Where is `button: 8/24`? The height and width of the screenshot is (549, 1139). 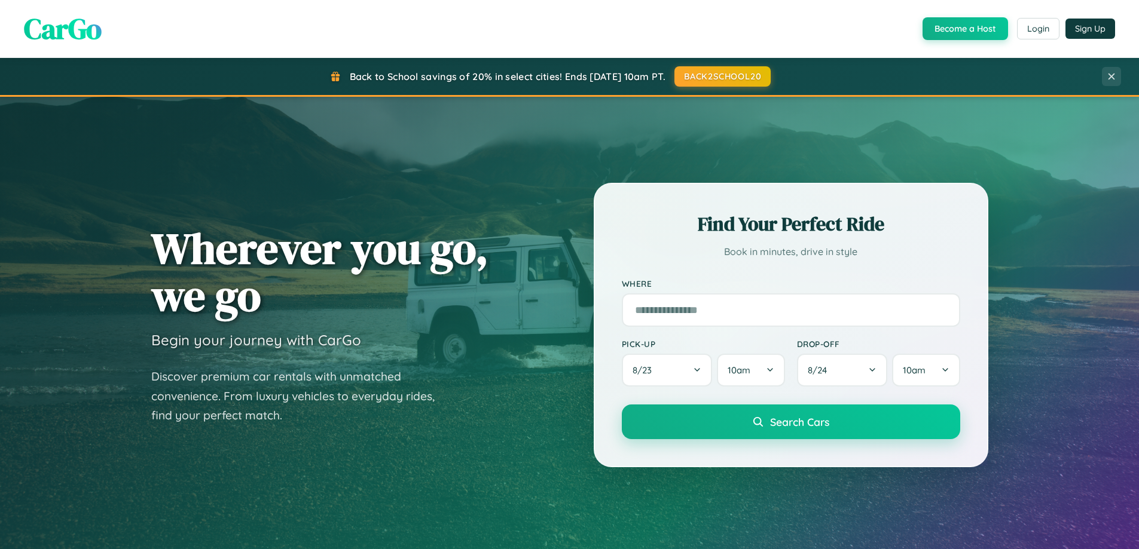
button: 8/24 is located at coordinates (842, 370).